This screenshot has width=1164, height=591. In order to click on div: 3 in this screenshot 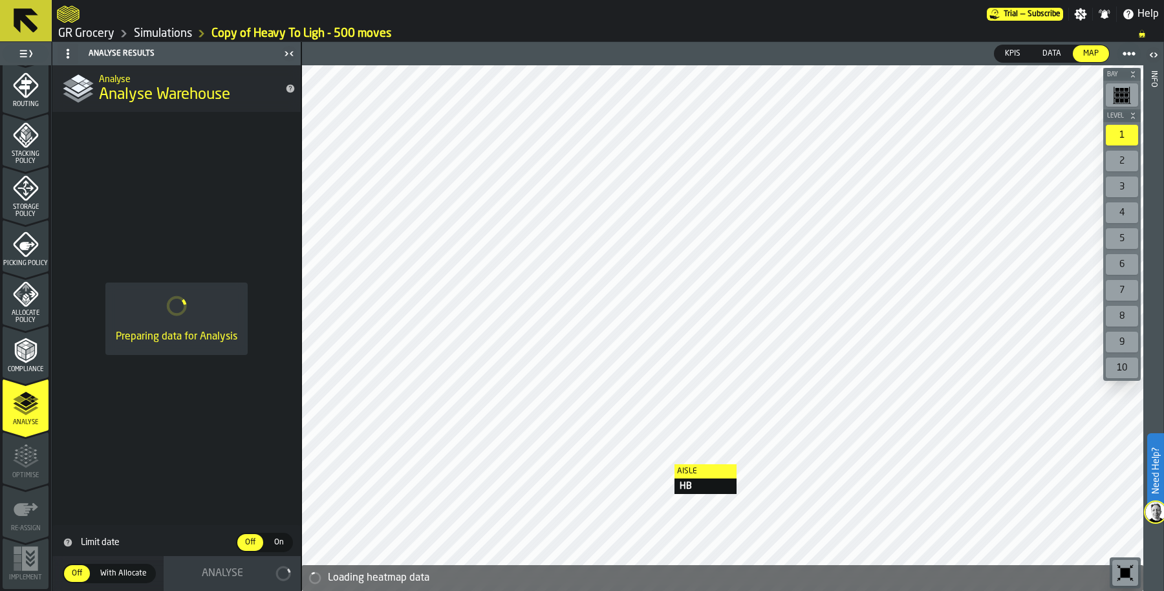, I will do `click(1121, 187)`.